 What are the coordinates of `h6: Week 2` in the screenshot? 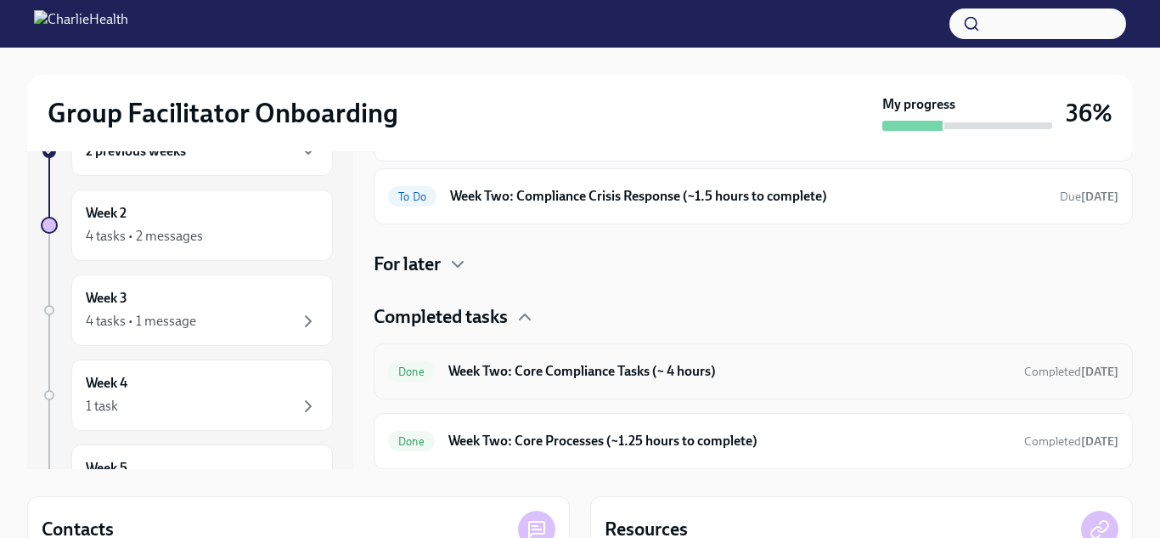 It's located at (106, 213).